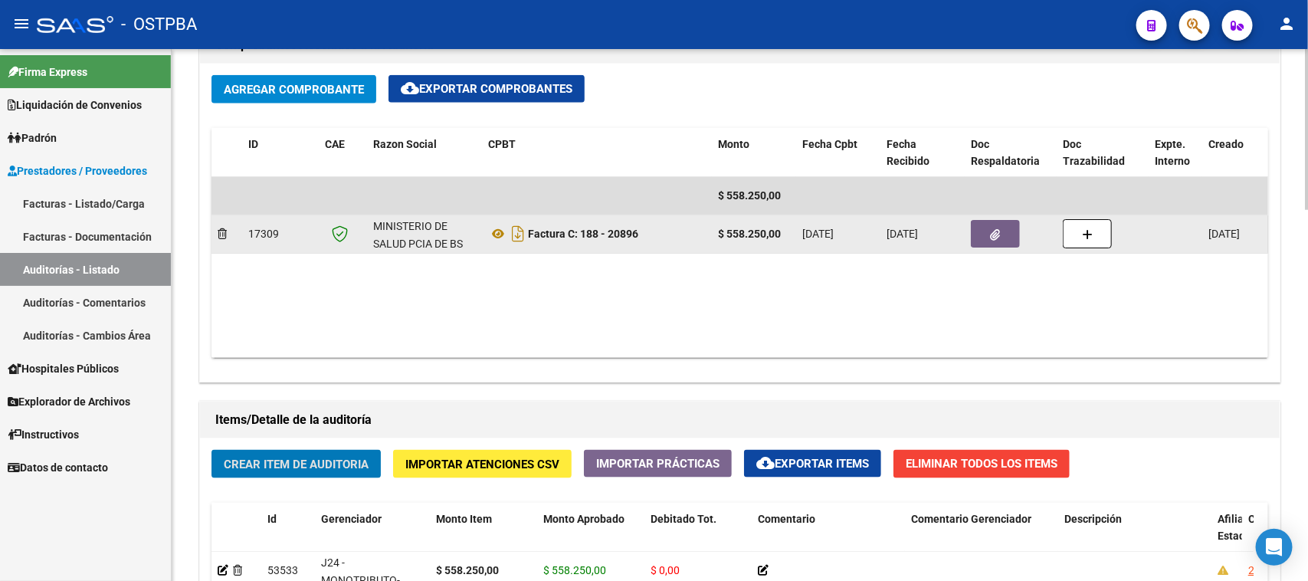 This screenshot has height=581, width=1308. I want to click on span: Importar Prácticas, so click(657, 464).